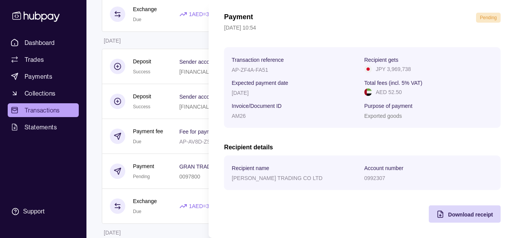  What do you see at coordinates (258, 60) in the screenshot?
I see `p: Transaction reference` at bounding box center [258, 60].